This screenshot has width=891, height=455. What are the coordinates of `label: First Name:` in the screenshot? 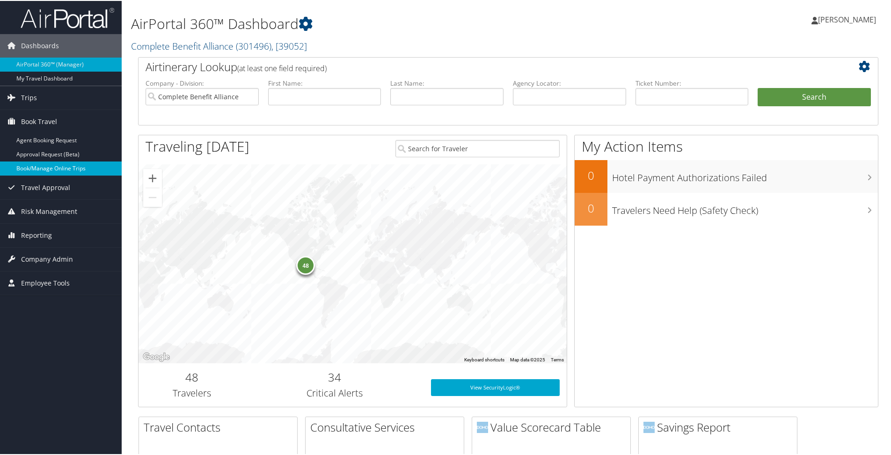 It's located at (325, 82).